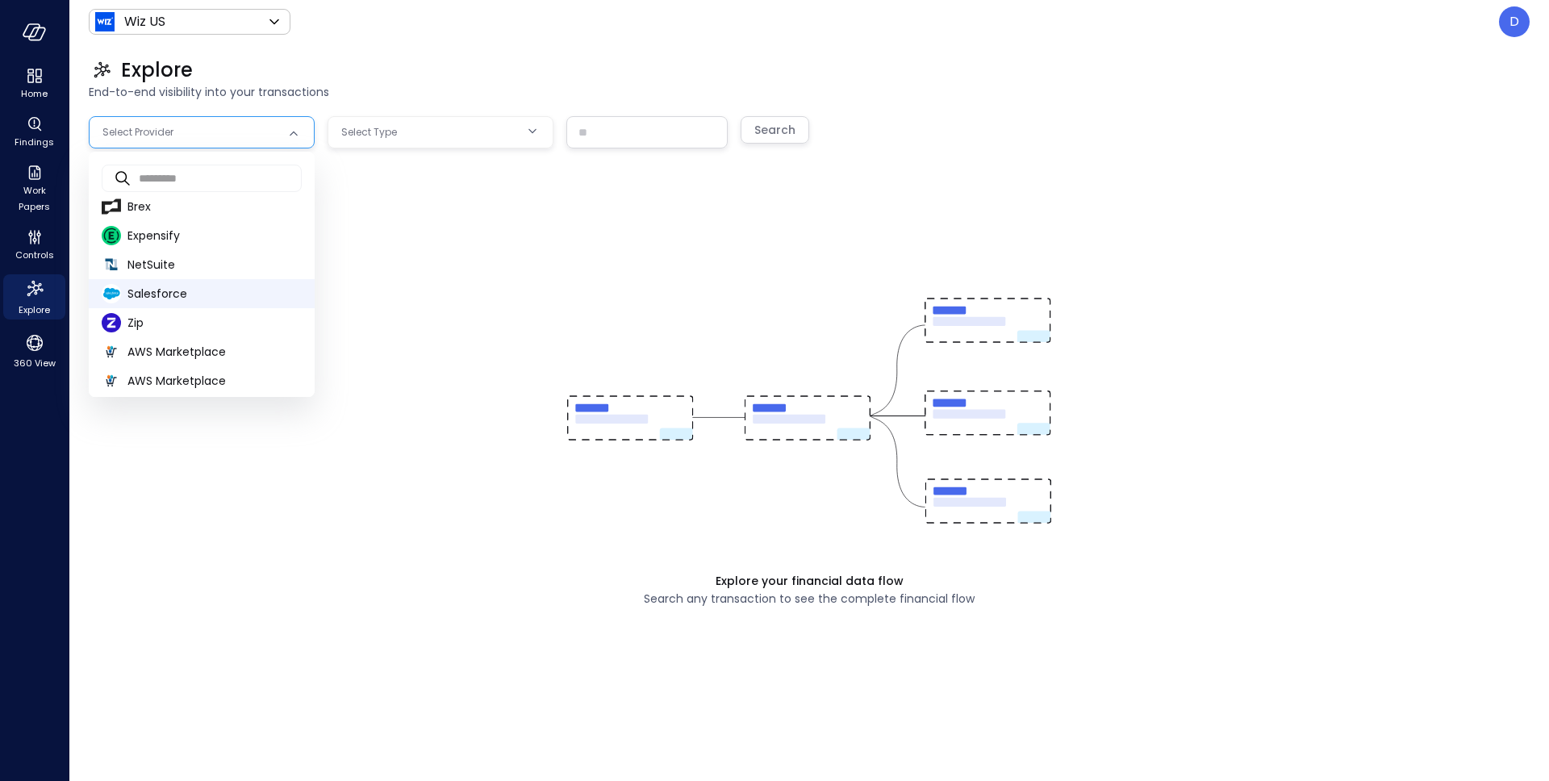  What do you see at coordinates (215, 265) in the screenshot?
I see `span: NetSuite` at bounding box center [215, 265].